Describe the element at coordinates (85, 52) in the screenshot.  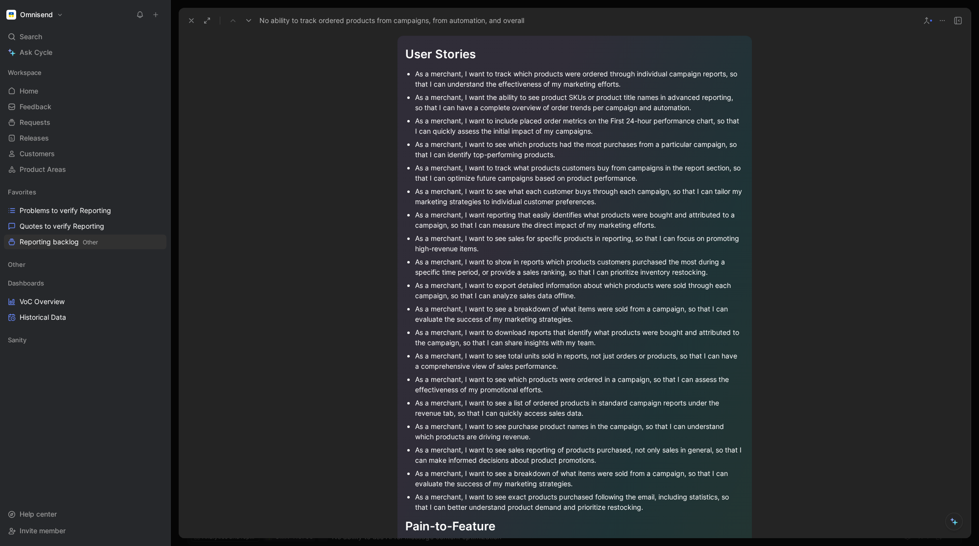
I see `a: Ask Cycle` at that location.